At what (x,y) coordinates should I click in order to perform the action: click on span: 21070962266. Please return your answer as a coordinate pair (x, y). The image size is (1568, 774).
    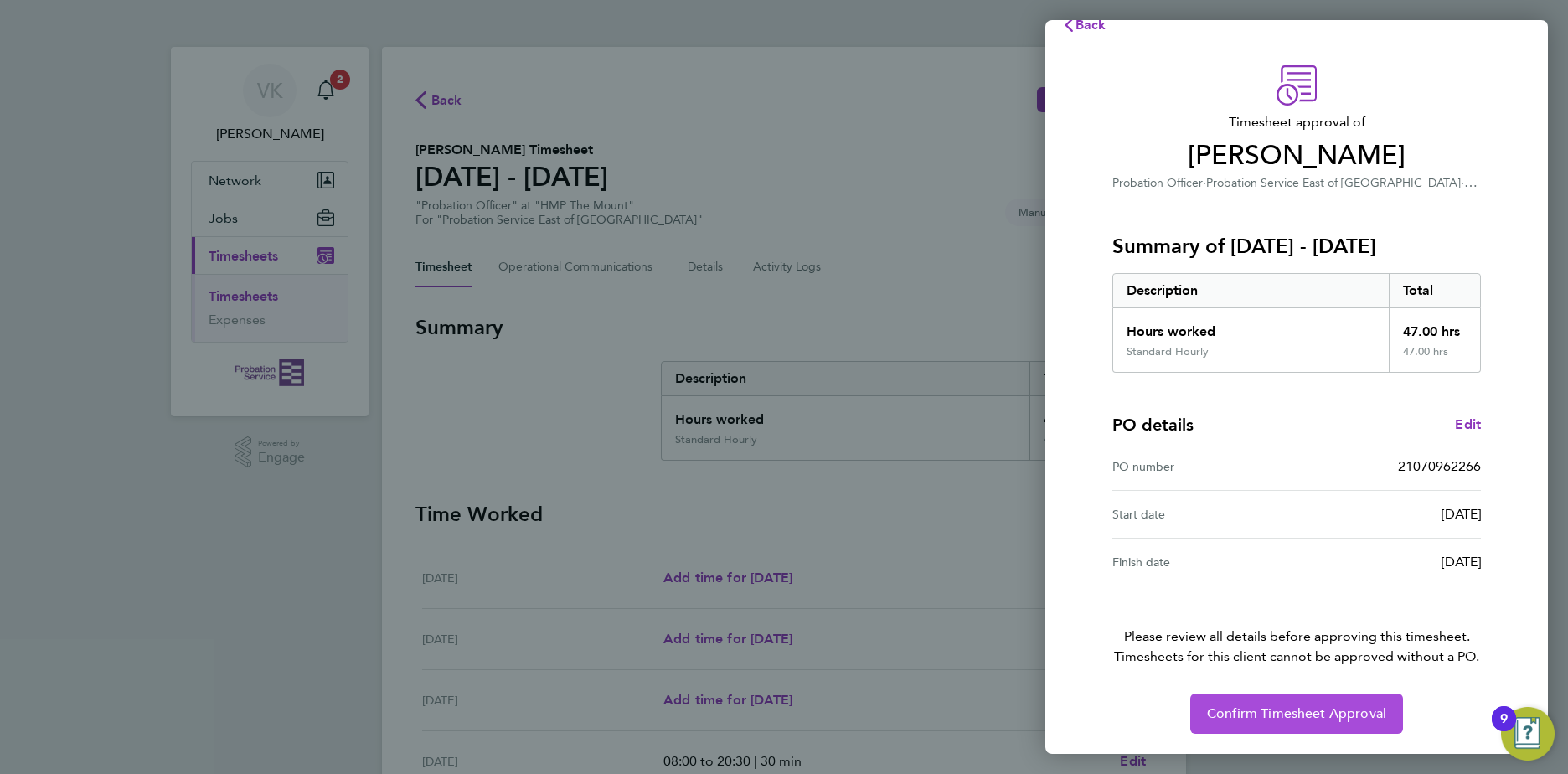
    Looking at the image, I should click on (1439, 466).